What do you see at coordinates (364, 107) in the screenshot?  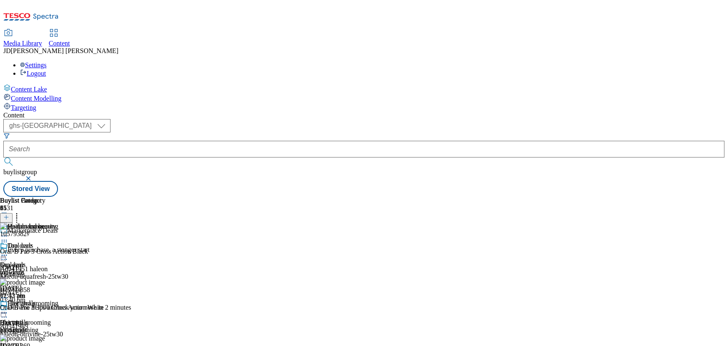 I see `a: Targeting` at bounding box center [364, 107].